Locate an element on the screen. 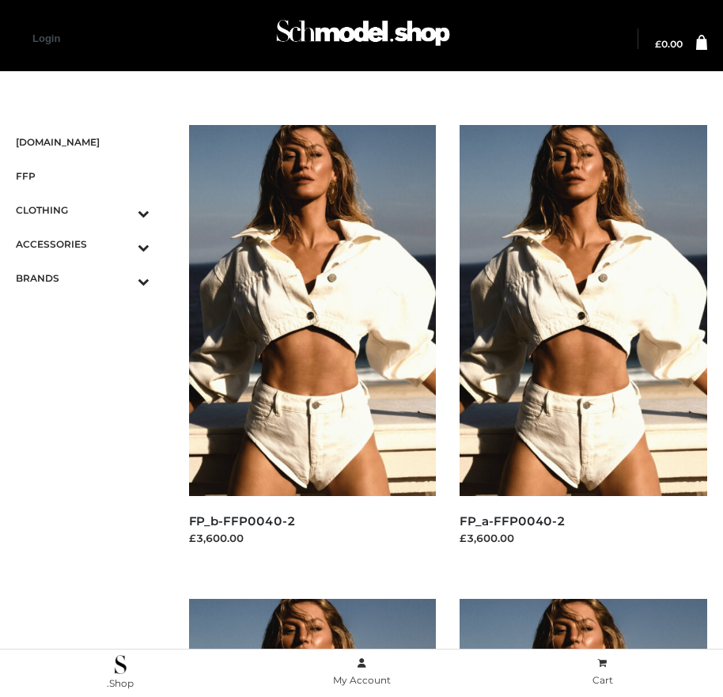 The width and height of the screenshot is (723, 697). span: .Shop is located at coordinates (120, 683).